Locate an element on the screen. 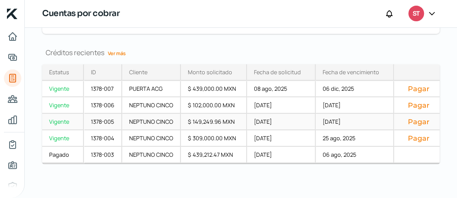 Image resolution: width=457 pixels, height=198 pixels. div: Pagado is located at coordinates (63, 155).